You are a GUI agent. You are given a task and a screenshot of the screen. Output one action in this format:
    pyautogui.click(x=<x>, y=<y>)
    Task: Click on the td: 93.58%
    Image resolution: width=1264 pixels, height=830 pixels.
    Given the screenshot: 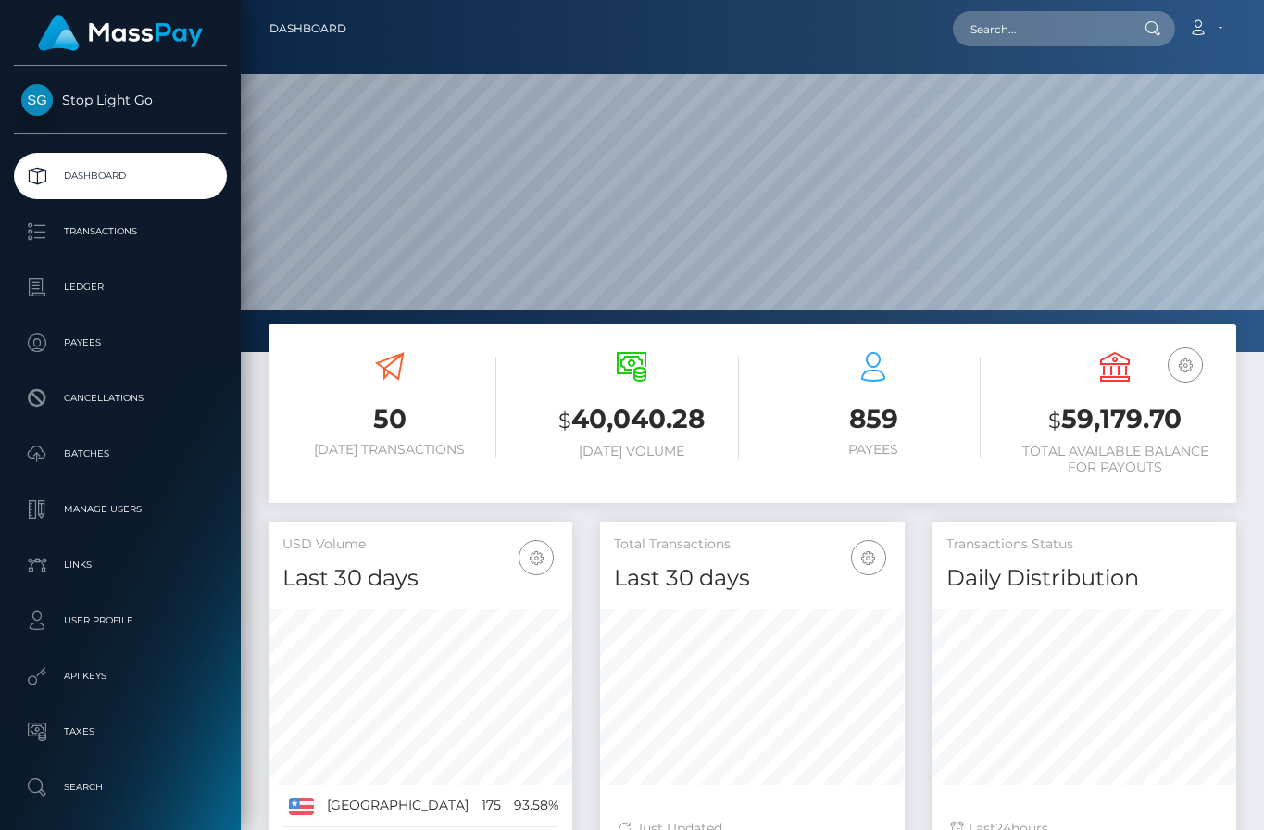 What is the action you would take?
    pyautogui.click(x=536, y=805)
    